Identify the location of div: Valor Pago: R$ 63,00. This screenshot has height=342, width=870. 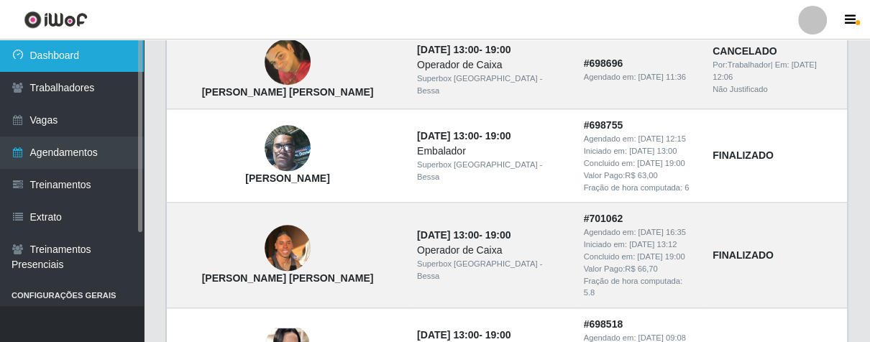
(639, 176).